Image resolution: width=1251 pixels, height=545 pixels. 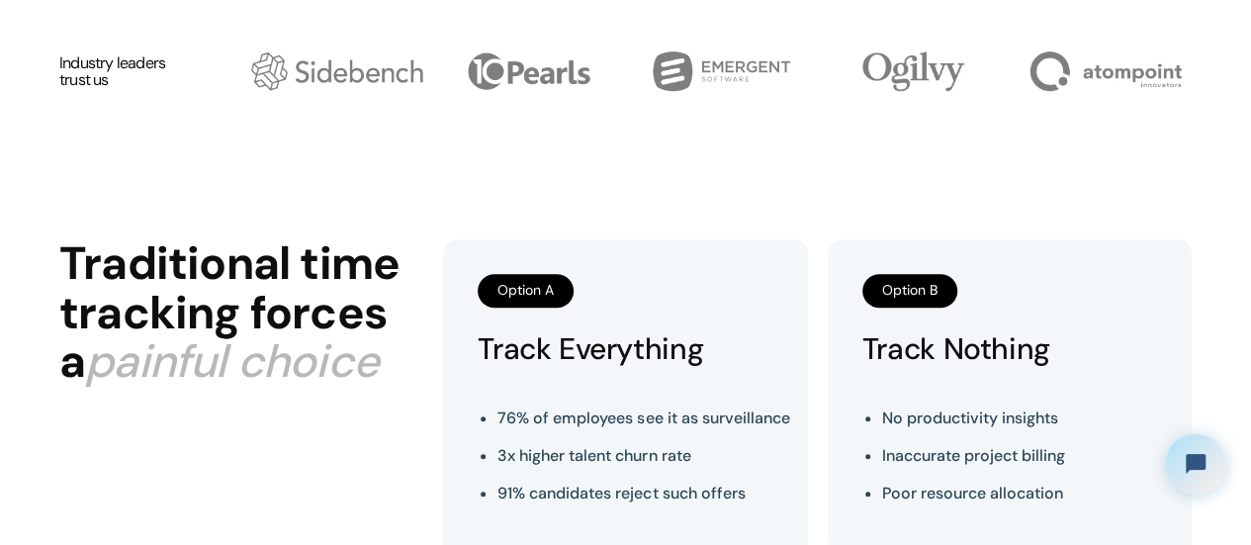 What do you see at coordinates (956, 349) in the screenshot?
I see `h3: Track Nothing` at bounding box center [956, 349].